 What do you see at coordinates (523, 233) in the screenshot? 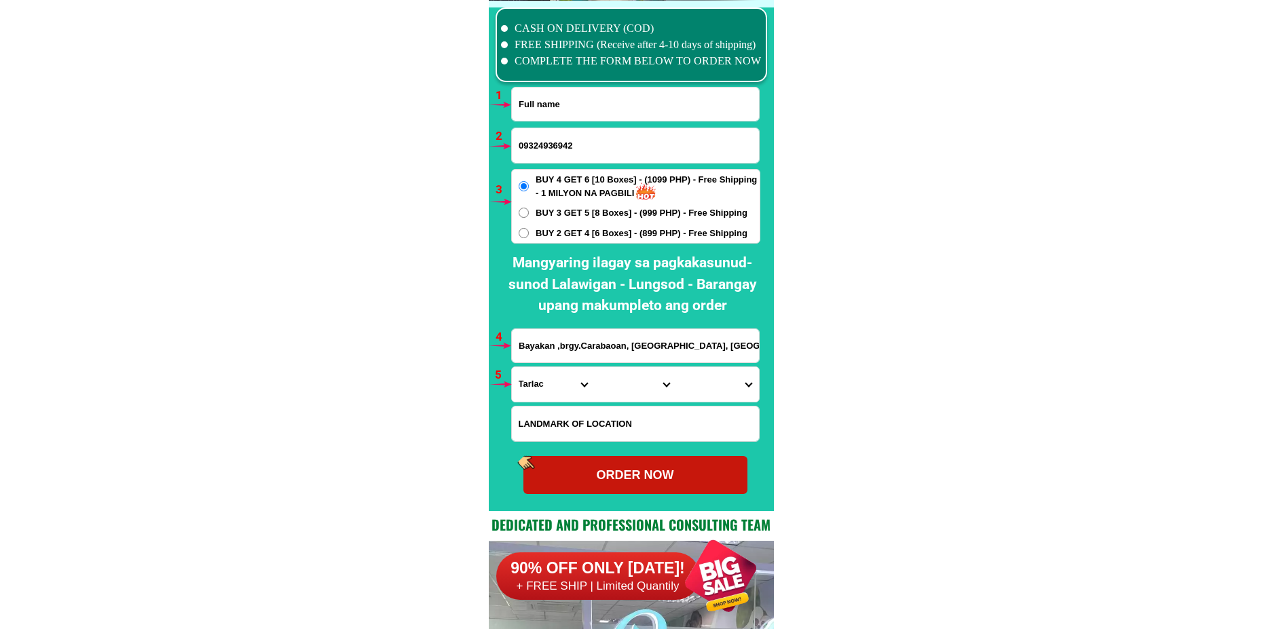
I see `input: BUY 2 GET 4 [6 Boxes] - (899 PHP) - Free Shipping` at bounding box center [523, 233].